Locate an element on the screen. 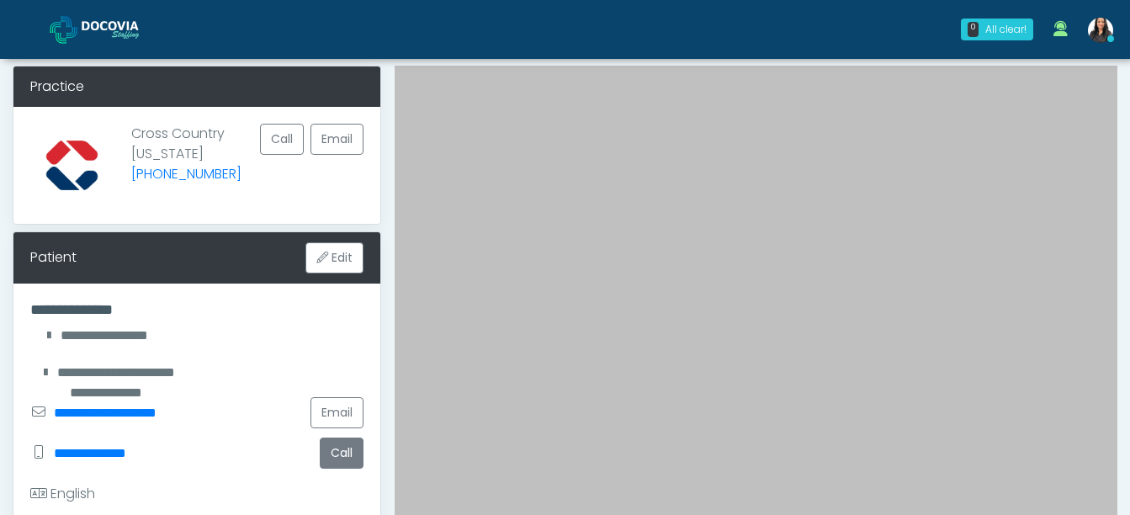 This screenshot has height=515, width=1130. div: All clear! is located at coordinates (1006, 29).